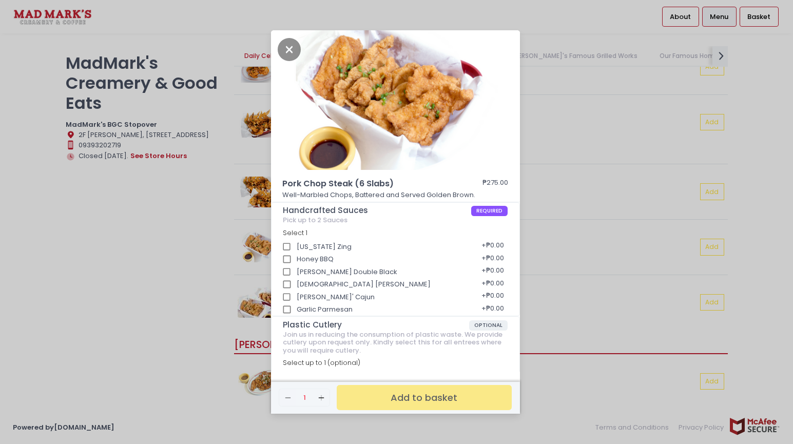 This screenshot has height=444, width=793. I want to click on button: Add to basket, so click(424, 397).